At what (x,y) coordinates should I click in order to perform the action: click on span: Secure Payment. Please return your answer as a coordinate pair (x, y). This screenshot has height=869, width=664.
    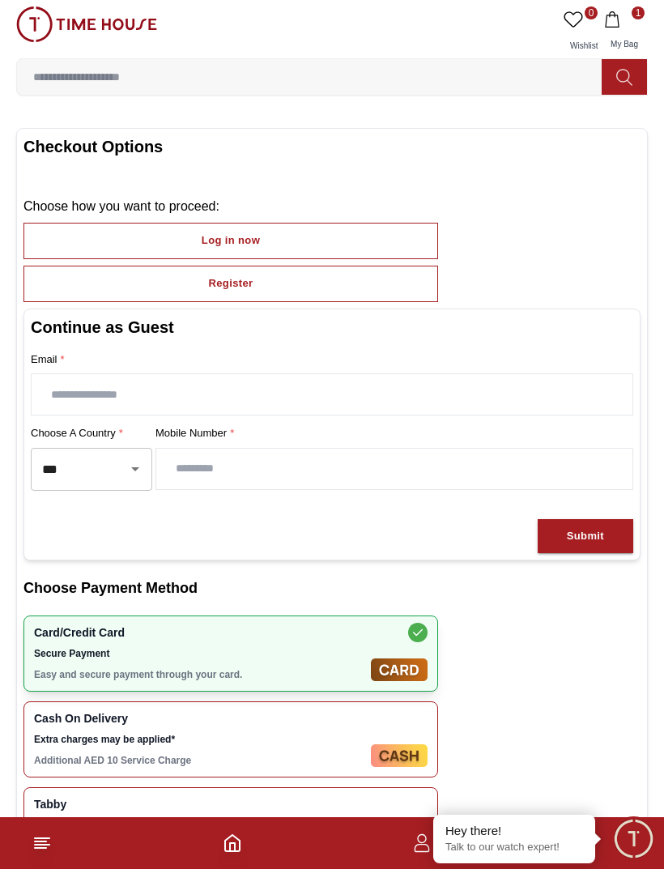
    Looking at the image, I should click on (199, 653).